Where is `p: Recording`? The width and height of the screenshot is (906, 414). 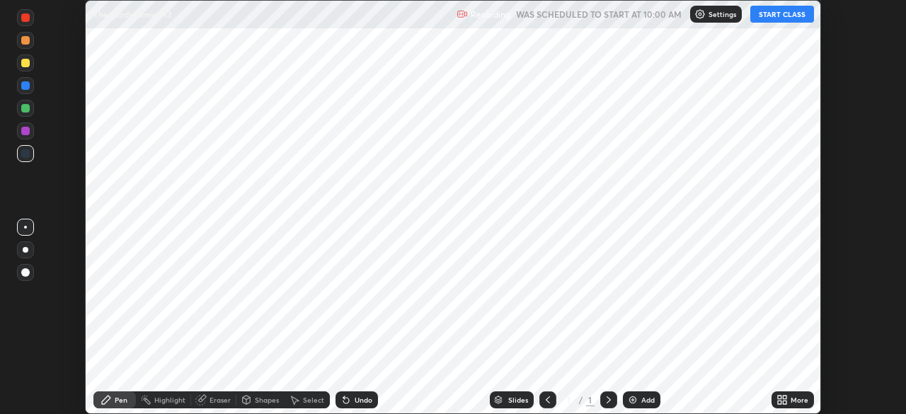 p: Recording is located at coordinates (490, 14).